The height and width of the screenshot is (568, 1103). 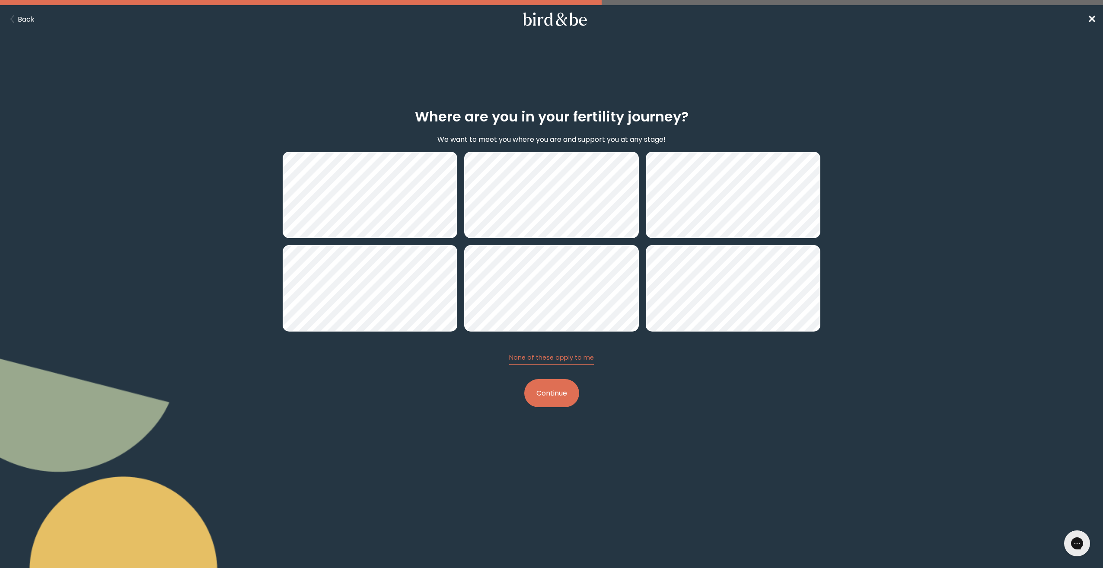 What do you see at coordinates (552, 139) in the screenshot?
I see `p: We want to meet you where you are and support you at any stage!` at bounding box center [552, 139].